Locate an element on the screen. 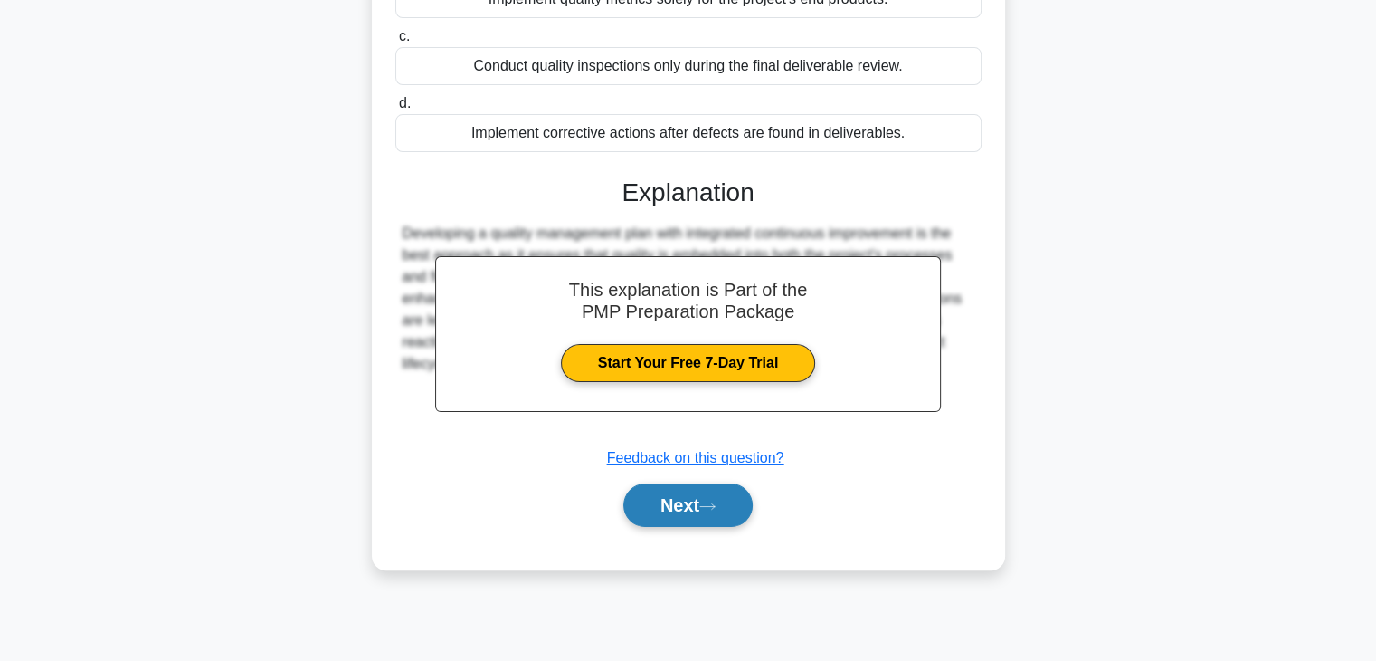 The image size is (1376, 661). div: Conduct quality inspections only during the final deliverable review. is located at coordinates (689, 66).